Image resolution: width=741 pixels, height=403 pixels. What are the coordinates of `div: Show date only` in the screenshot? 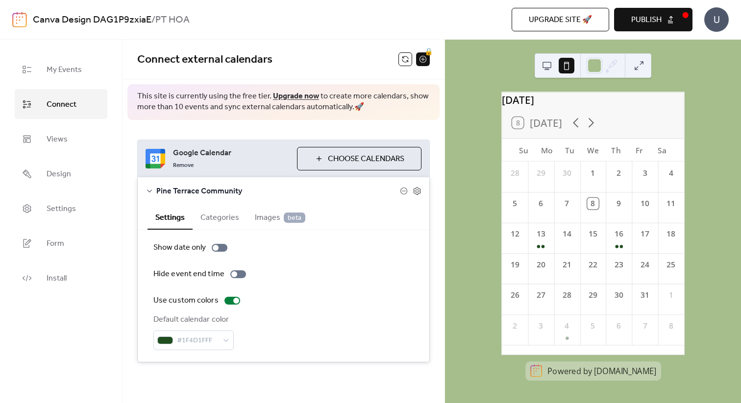 It's located at (179, 248).